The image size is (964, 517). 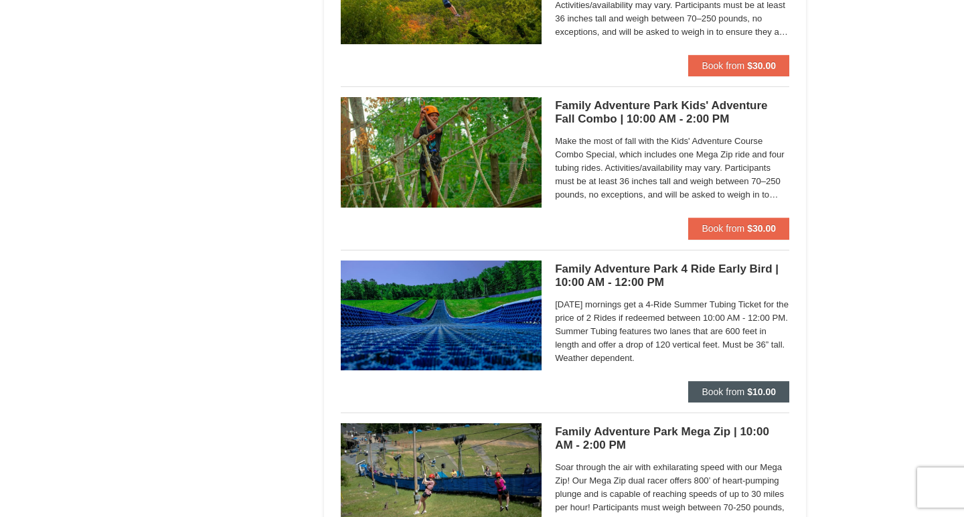 I want to click on strong: $10.00, so click(x=761, y=392).